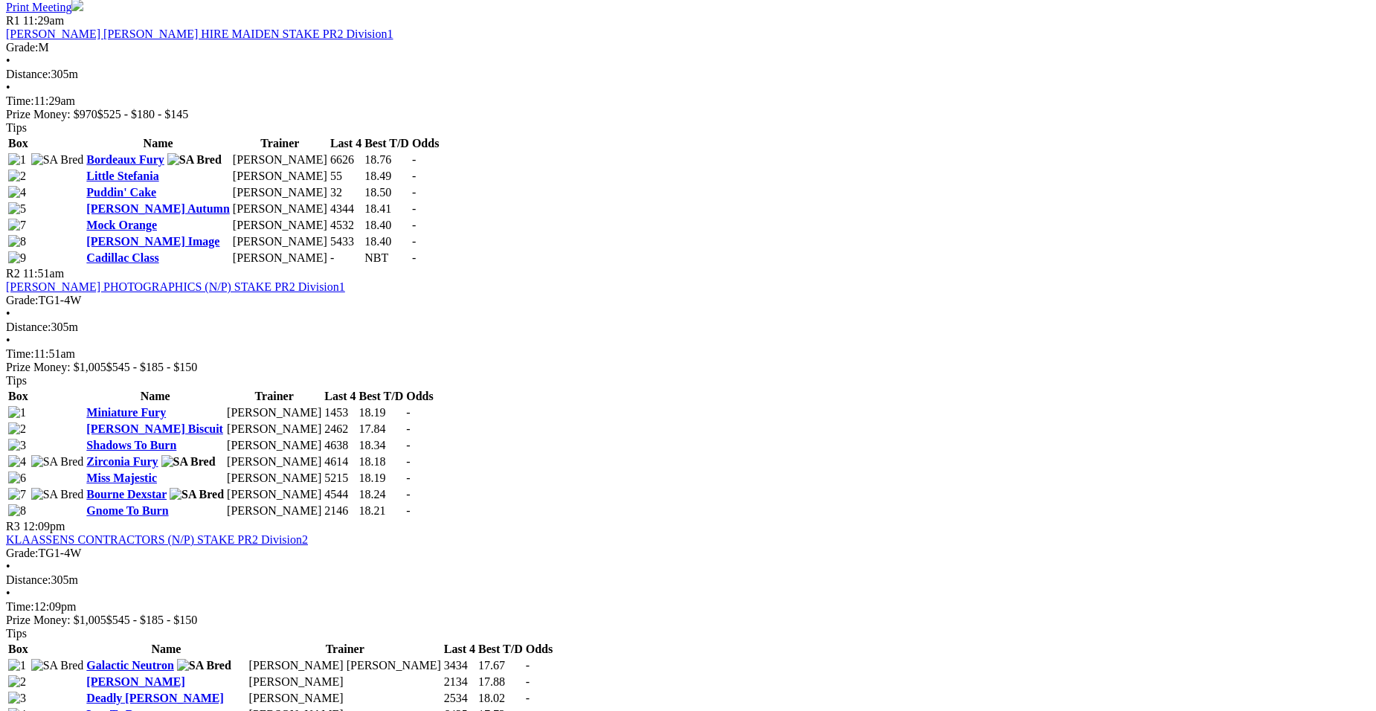 The image size is (1376, 711). Describe the element at coordinates (43, 273) in the screenshot. I see `span: 11:51am` at that location.